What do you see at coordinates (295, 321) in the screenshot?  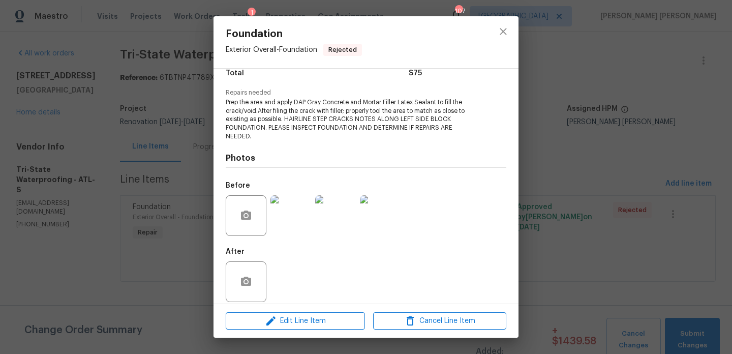 I see `span: Edit Line Item` at bounding box center [295, 321].